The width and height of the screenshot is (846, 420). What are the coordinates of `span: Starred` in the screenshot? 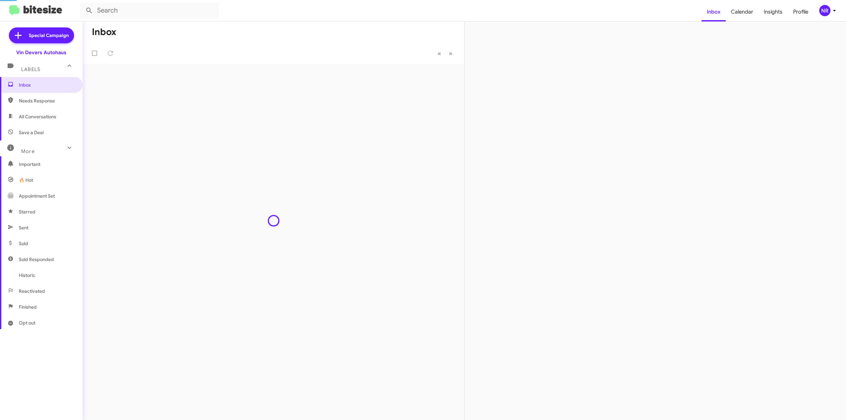 It's located at (27, 212).